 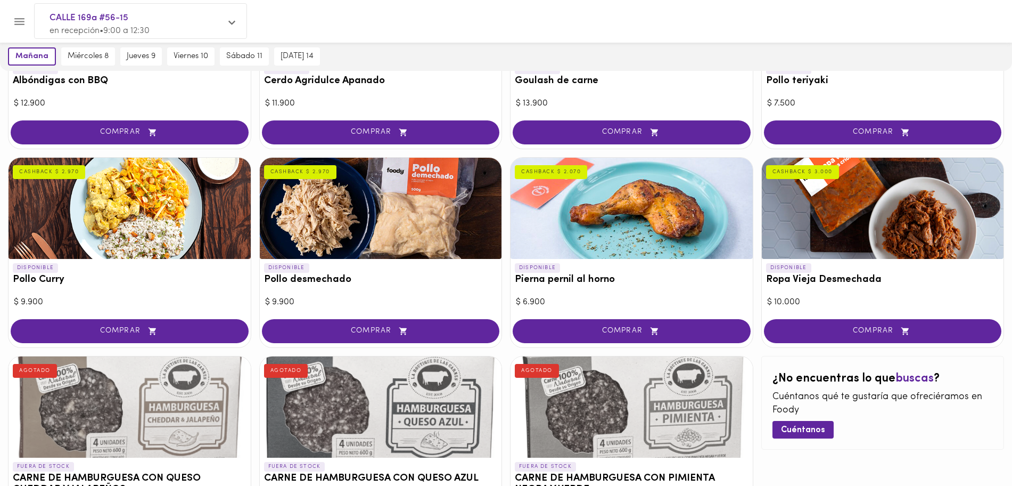 What do you see at coordinates (381, 81) in the screenshot?
I see `h3: Cerdo Agridulce Apanado` at bounding box center [381, 81].